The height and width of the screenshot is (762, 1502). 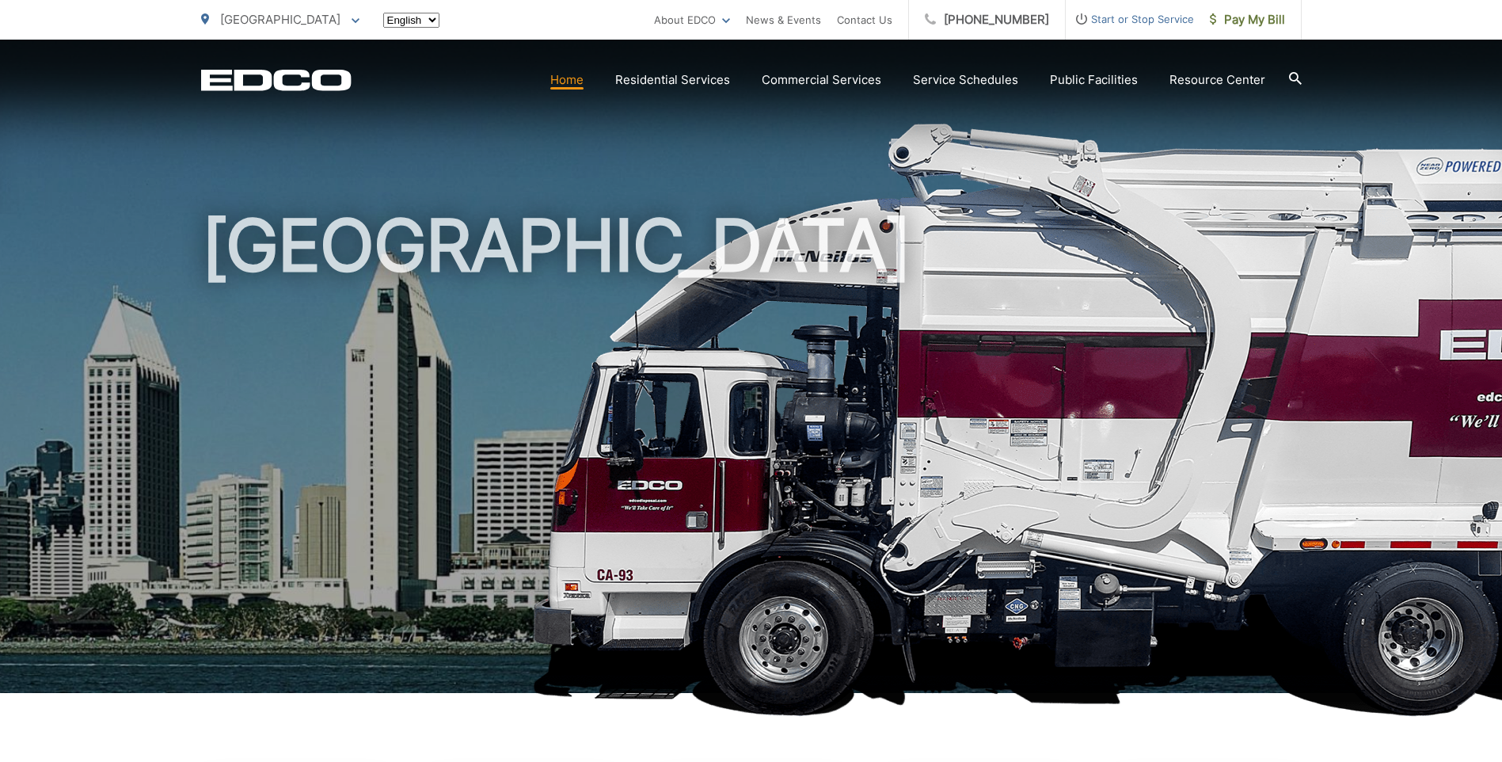 What do you see at coordinates (411, 20) in the screenshot?
I see `select: Select a language` at bounding box center [411, 20].